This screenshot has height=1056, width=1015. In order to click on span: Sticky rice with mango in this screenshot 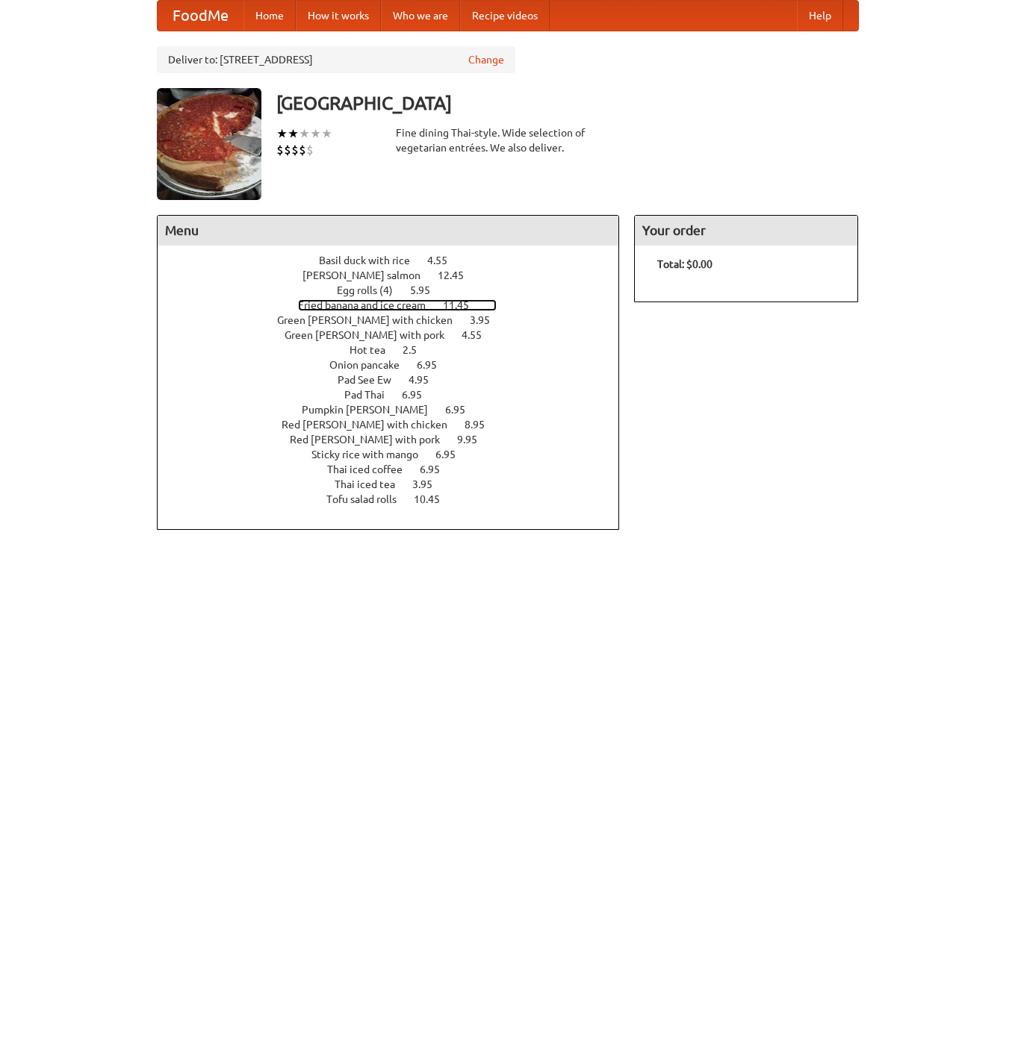, I will do `click(372, 455)`.